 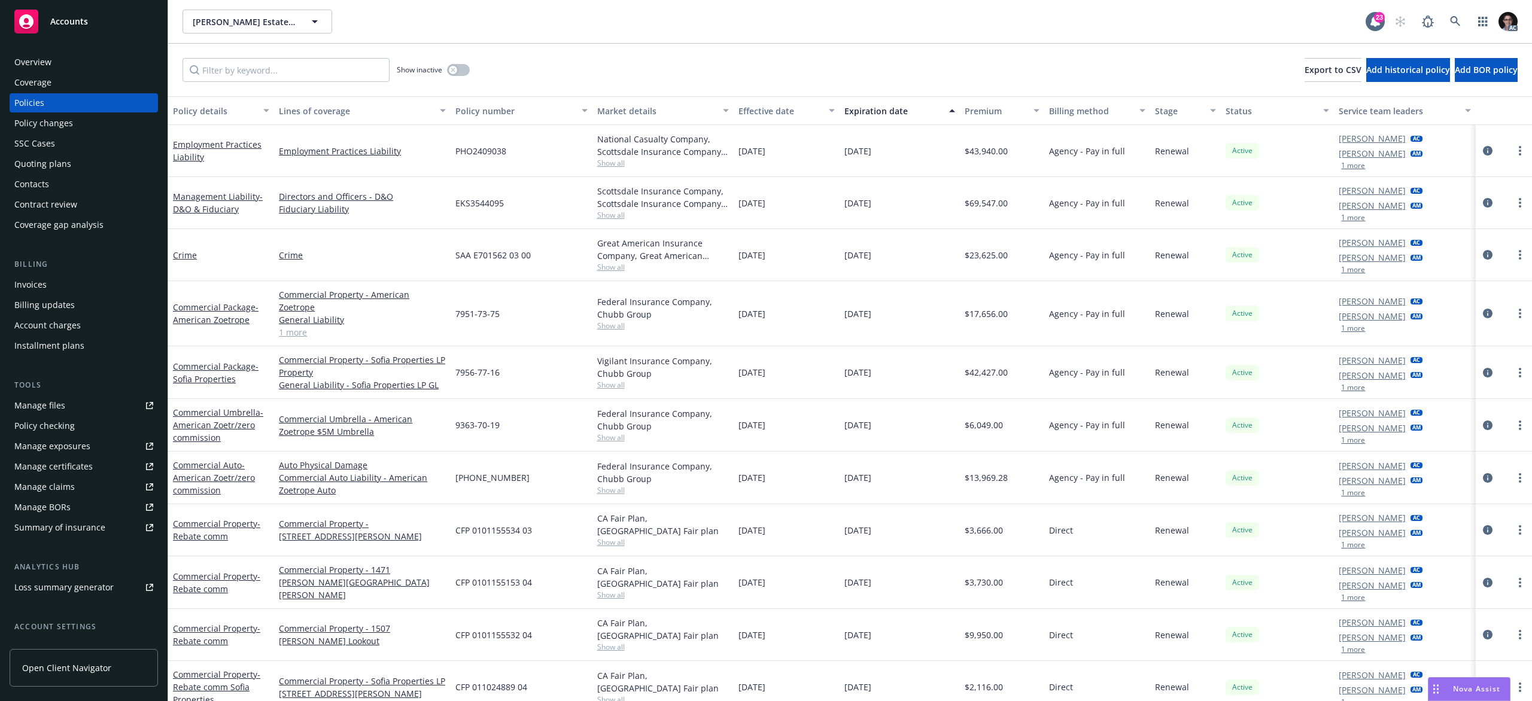 What do you see at coordinates (362, 301) in the screenshot?
I see `a: Commercial Property - American Zoetrope` at bounding box center [362, 301].